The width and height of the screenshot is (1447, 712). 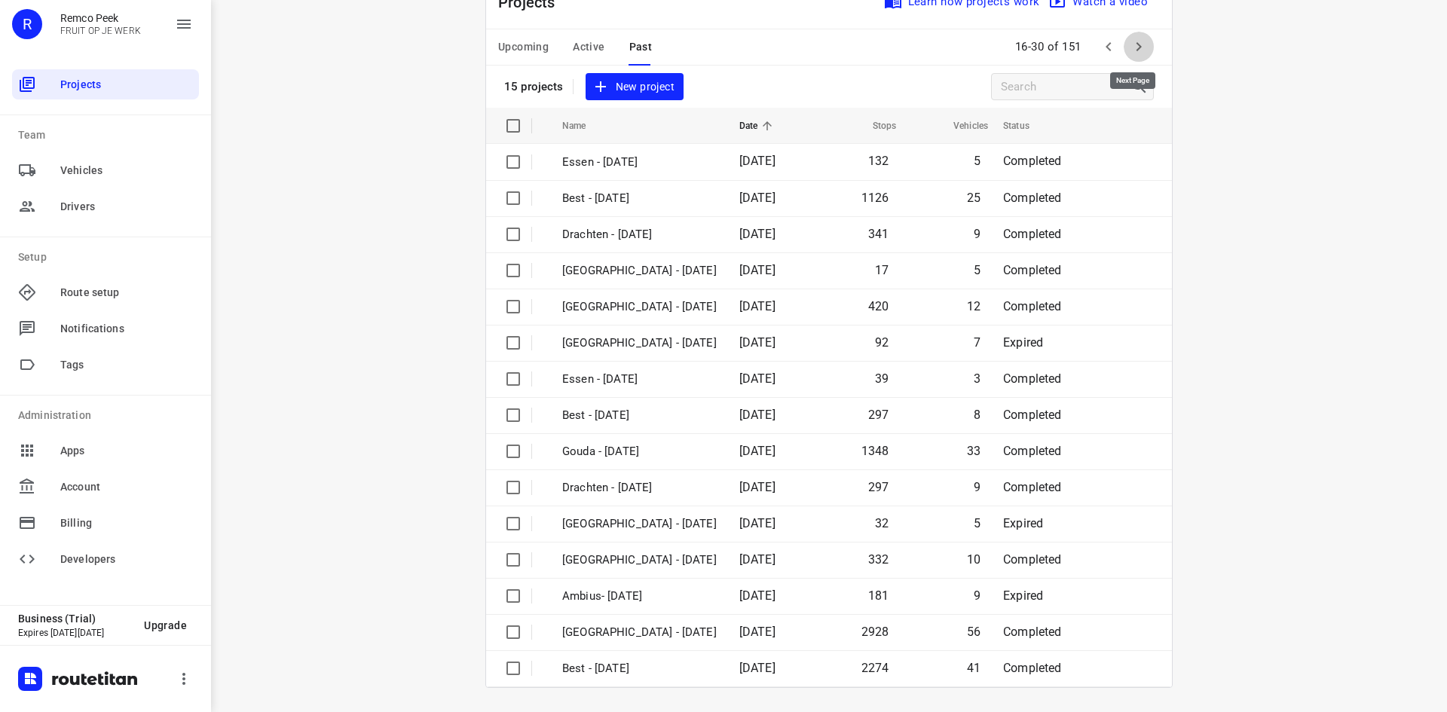 I want to click on span: 332, so click(x=879, y=559).